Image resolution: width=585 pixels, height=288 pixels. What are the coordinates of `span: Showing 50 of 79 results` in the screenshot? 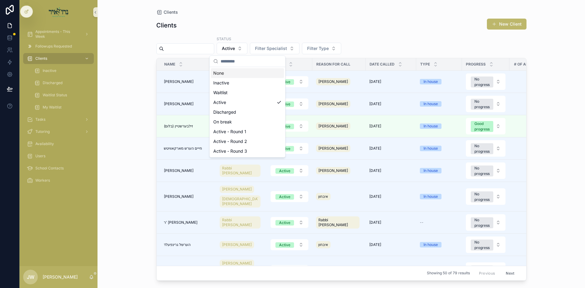 It's located at (448, 273).